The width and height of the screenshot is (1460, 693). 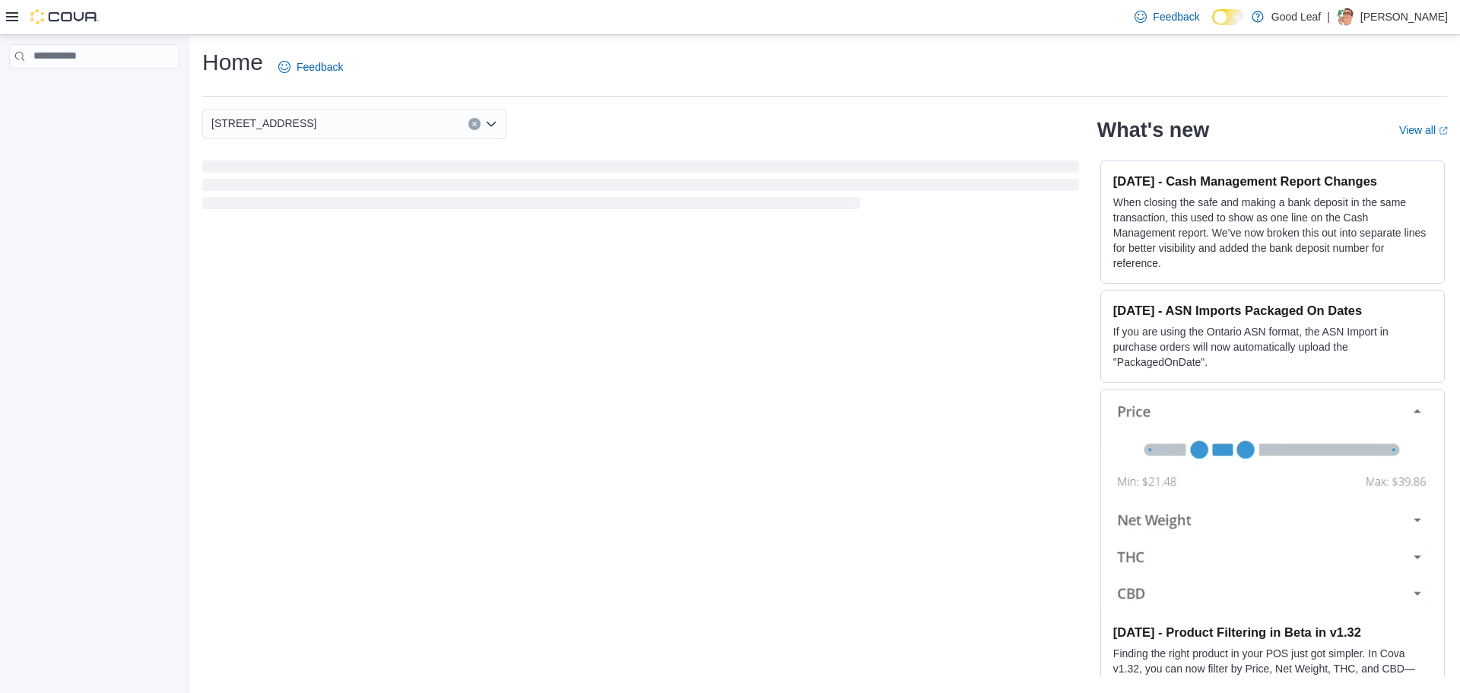 What do you see at coordinates (1272, 347) in the screenshot?
I see `p: If you are using the Ontario ASN format, the ASN Import in purchase orders will now automatically...` at bounding box center [1272, 347].